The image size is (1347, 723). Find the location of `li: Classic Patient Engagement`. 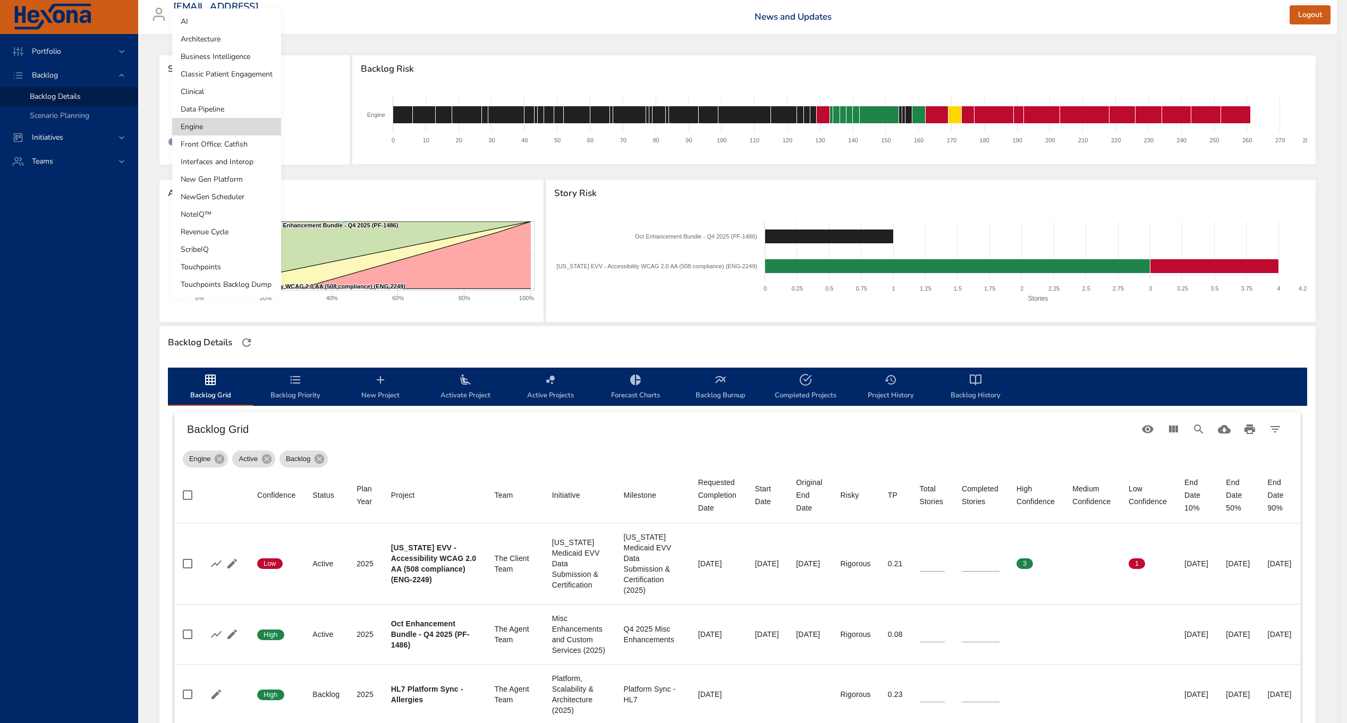

li: Classic Patient Engagement is located at coordinates (226, 74).